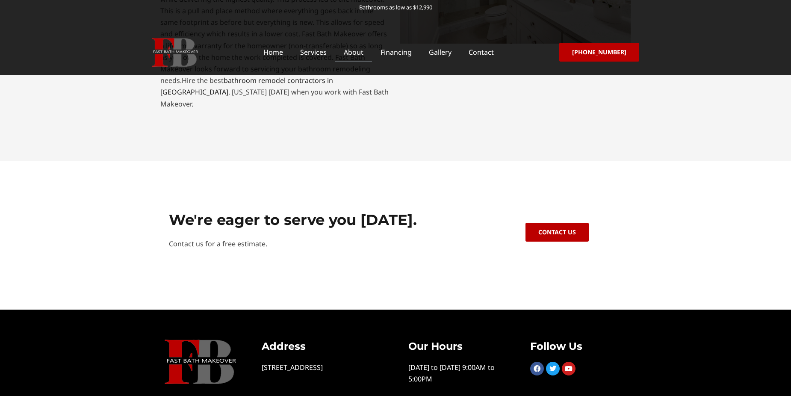 The height and width of the screenshot is (396, 791). I want to click on p: Contact us for a free estimate., so click(326, 244).